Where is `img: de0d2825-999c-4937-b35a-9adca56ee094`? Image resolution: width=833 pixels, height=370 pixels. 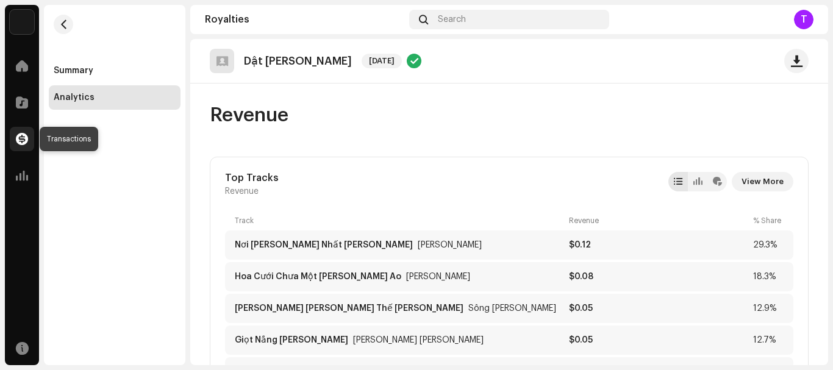
img: de0d2825-999c-4937-b35a-9adca56ee094 is located at coordinates (22, 22).